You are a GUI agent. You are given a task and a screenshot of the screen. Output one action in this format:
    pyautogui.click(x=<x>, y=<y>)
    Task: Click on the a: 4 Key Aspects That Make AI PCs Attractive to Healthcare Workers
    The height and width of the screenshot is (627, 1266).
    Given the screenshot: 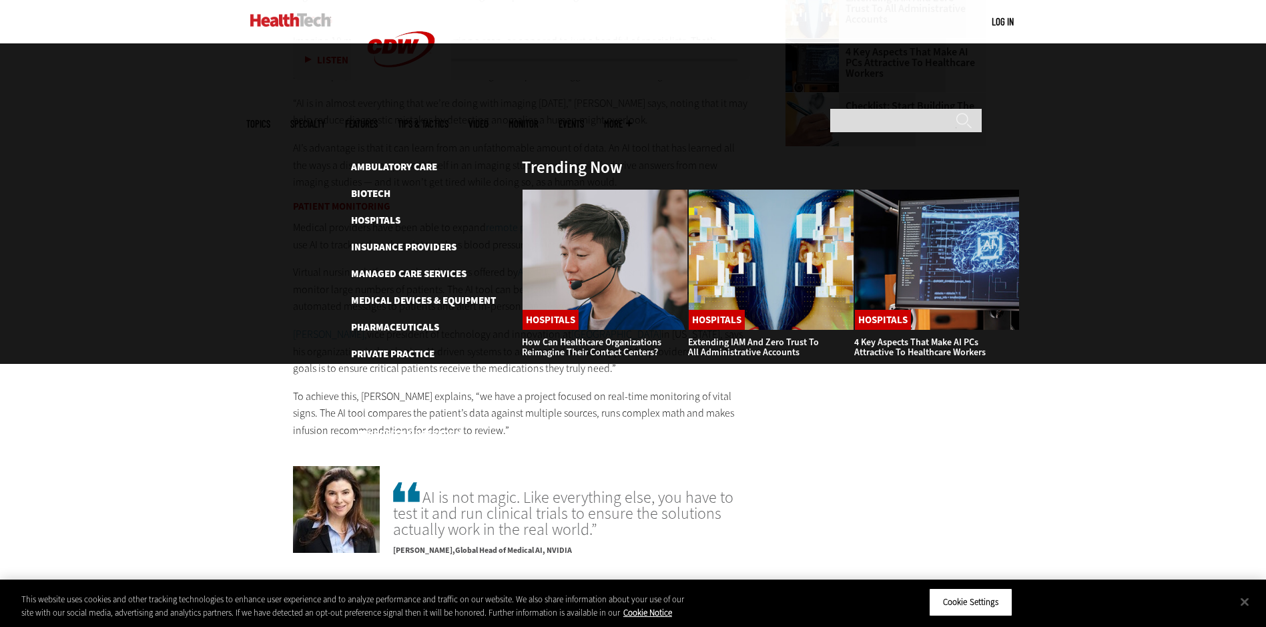 What is the action you would take?
    pyautogui.click(x=919, y=347)
    